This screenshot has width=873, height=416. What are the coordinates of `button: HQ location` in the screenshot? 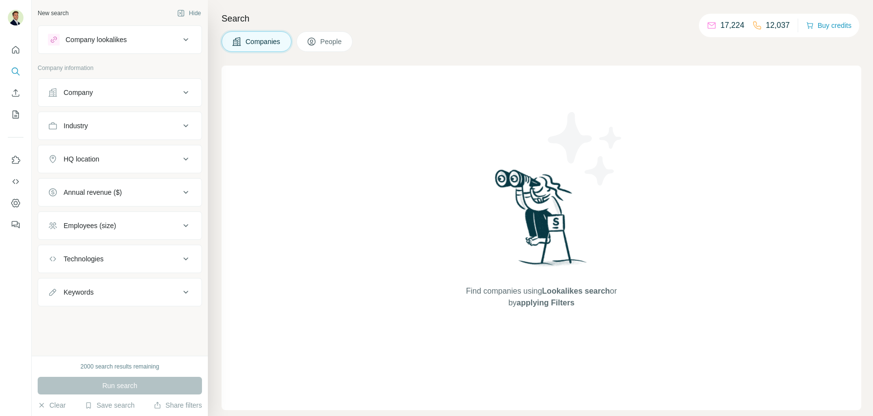 It's located at (120, 159).